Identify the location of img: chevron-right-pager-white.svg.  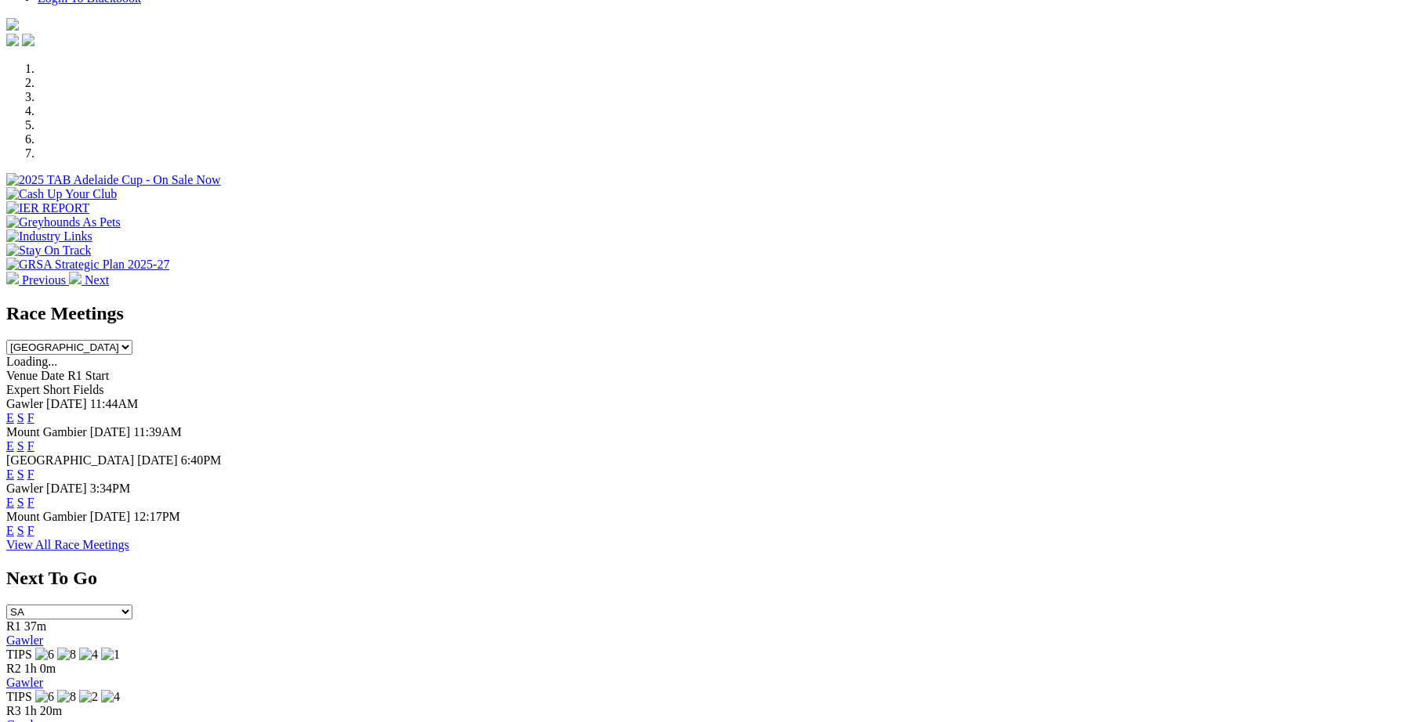
(75, 278).